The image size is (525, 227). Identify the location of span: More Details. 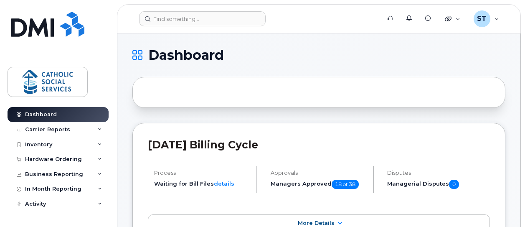
(316, 222).